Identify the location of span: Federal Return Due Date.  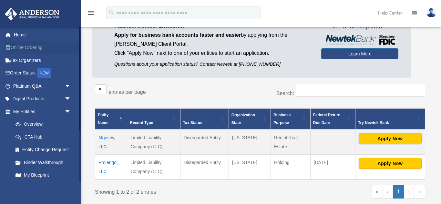
(326, 119).